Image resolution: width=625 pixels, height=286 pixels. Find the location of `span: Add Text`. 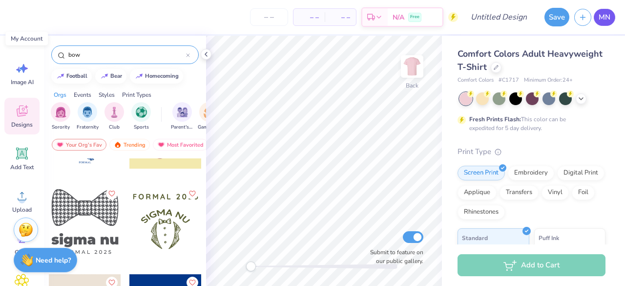

span: Add Text is located at coordinates (22, 167).